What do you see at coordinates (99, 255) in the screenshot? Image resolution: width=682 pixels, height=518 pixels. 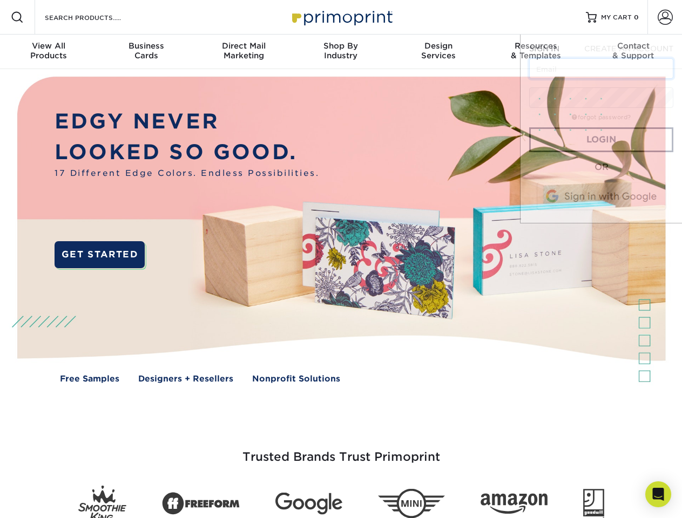 I see `a: GET STARTED` at bounding box center [99, 255].